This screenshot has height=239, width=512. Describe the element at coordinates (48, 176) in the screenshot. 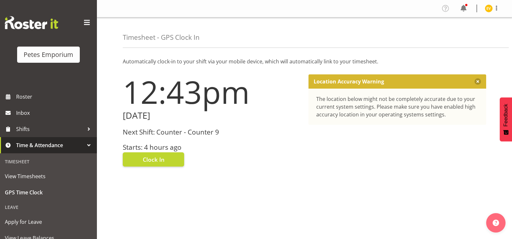

I see `a: View Timesheets` at that location.